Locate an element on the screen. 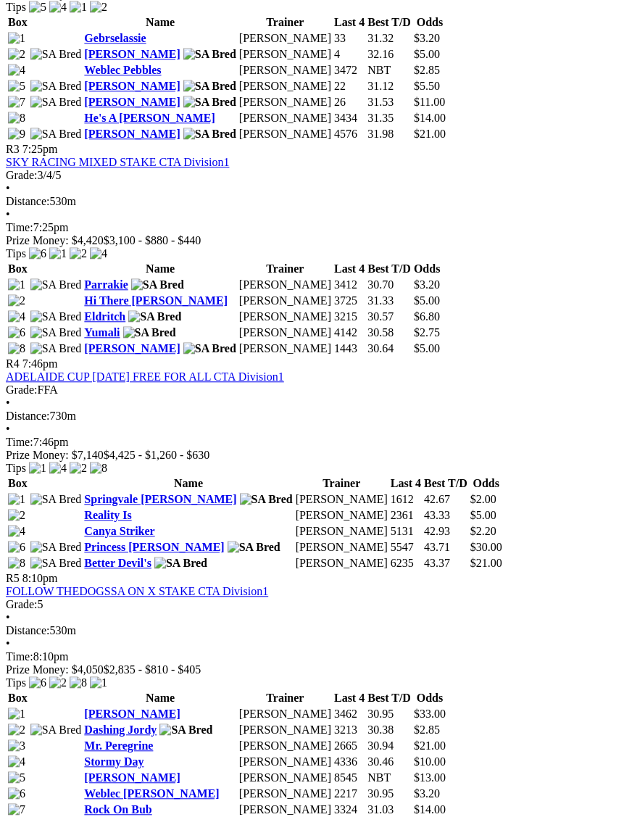 This screenshot has width=624, height=817. span: $5.00 is located at coordinates (427, 54).